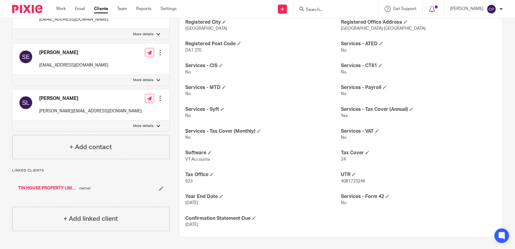 The image size is (515, 249). Describe the element at coordinates (419, 22) in the screenshot. I see `h4: Registered Office Address` at that location.